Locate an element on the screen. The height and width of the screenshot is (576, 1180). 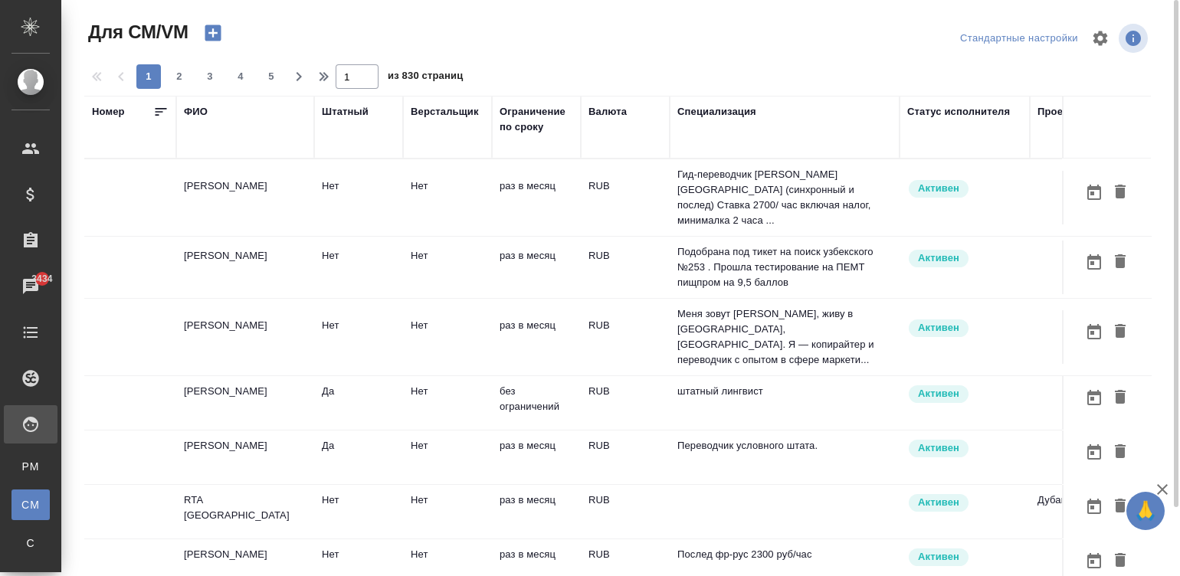
span: из 830 страниц is located at coordinates (425, 77).